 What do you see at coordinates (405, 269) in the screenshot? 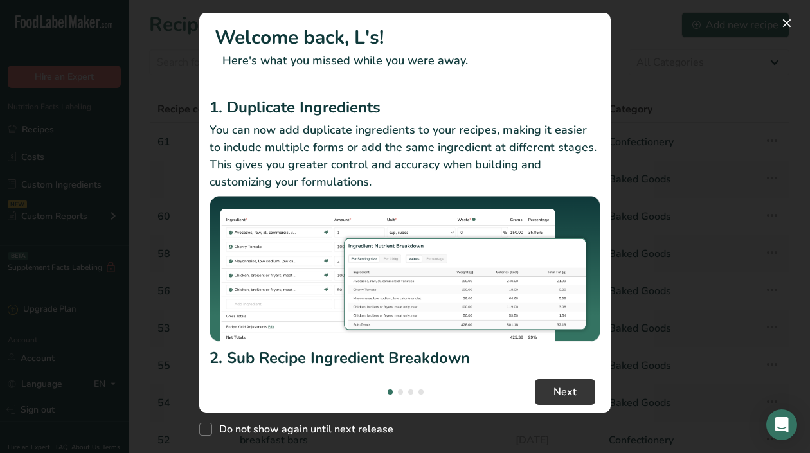
I see `img: Duplicate Ingredients` at bounding box center [405, 269].